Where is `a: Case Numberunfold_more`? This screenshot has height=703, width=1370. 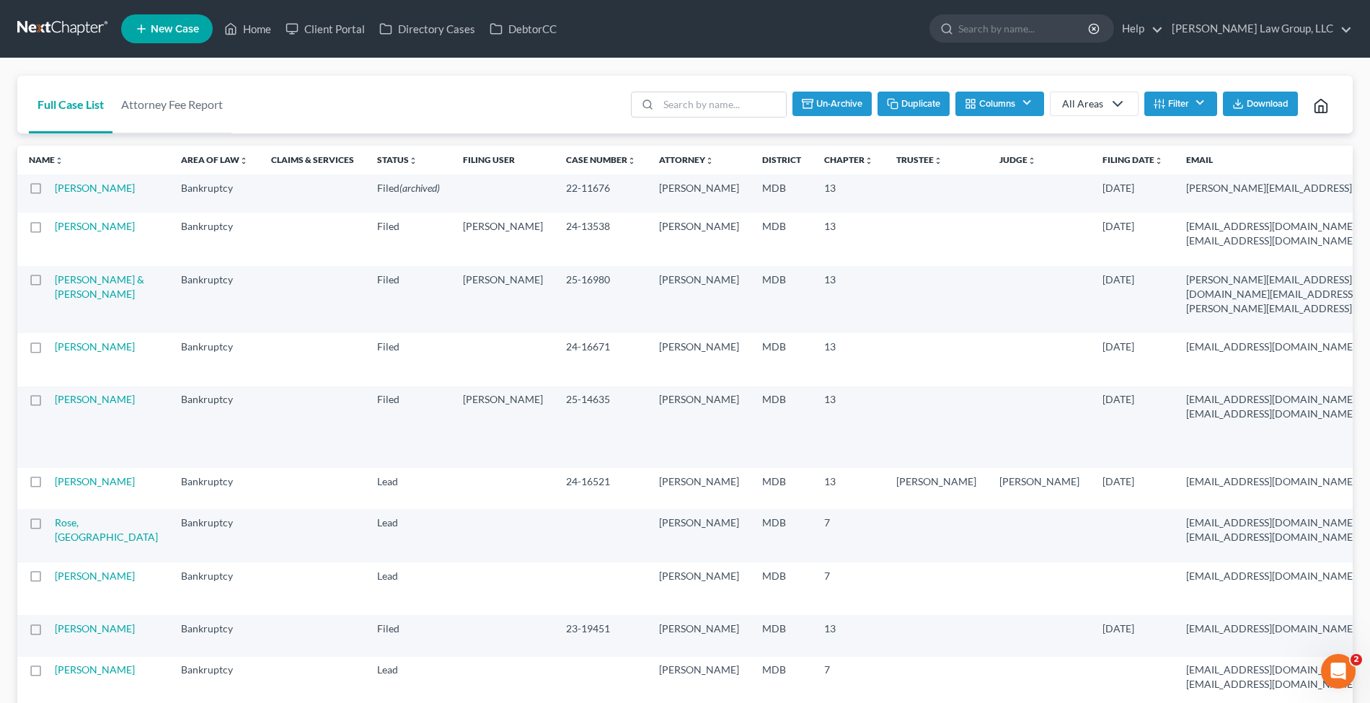
a: Case Numberunfold_more is located at coordinates (601, 159).